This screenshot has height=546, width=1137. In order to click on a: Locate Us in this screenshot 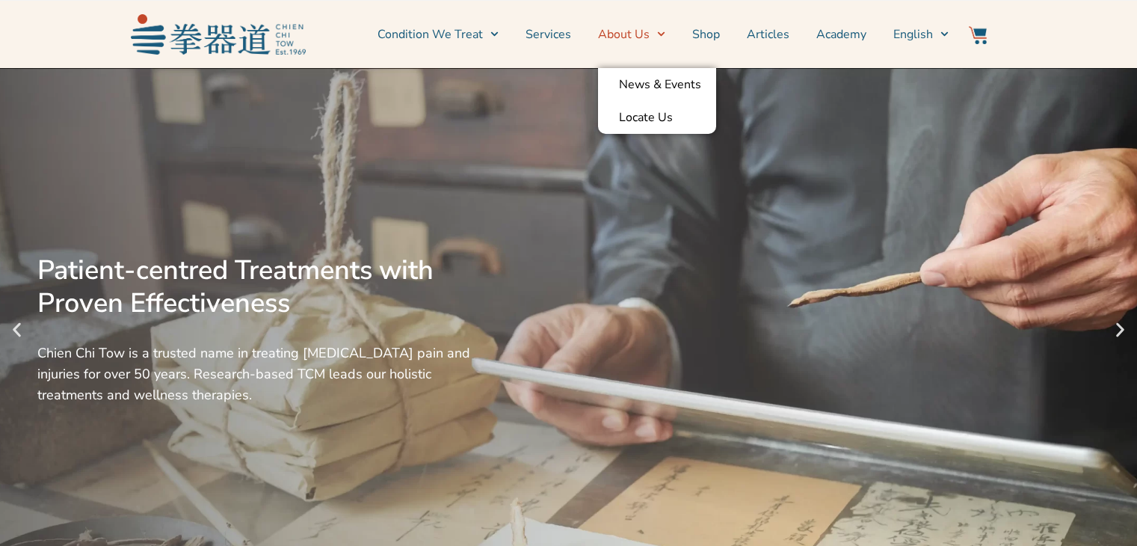, I will do `click(657, 117)`.